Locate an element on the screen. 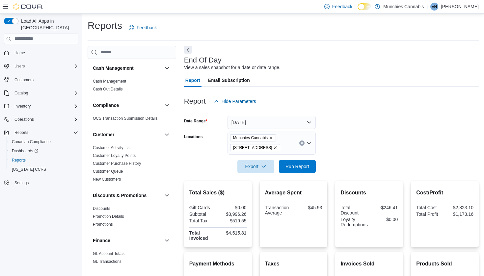 The image size is (484, 276). a: Promotion Details is located at coordinates (108, 217).